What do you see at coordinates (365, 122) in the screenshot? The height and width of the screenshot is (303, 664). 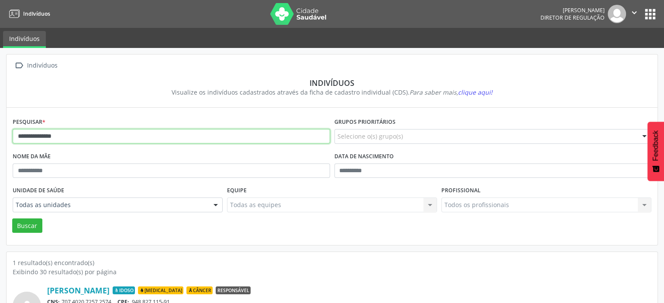 I see `label: Grupos prioritários` at bounding box center [365, 122].